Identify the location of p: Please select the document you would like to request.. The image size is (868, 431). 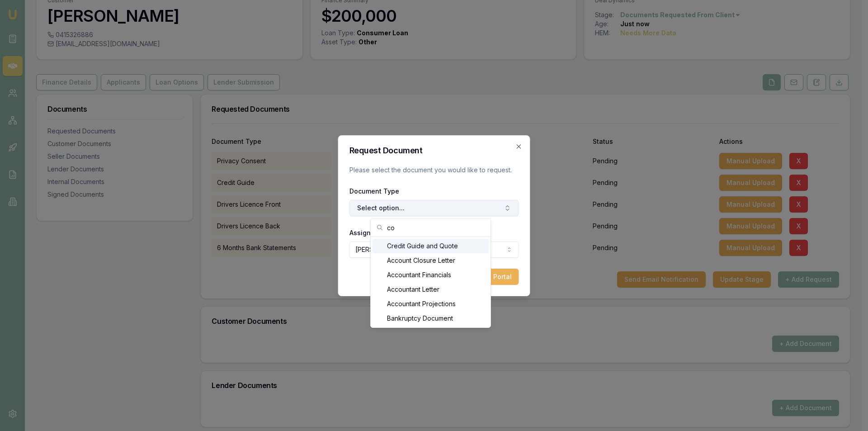
(434, 170).